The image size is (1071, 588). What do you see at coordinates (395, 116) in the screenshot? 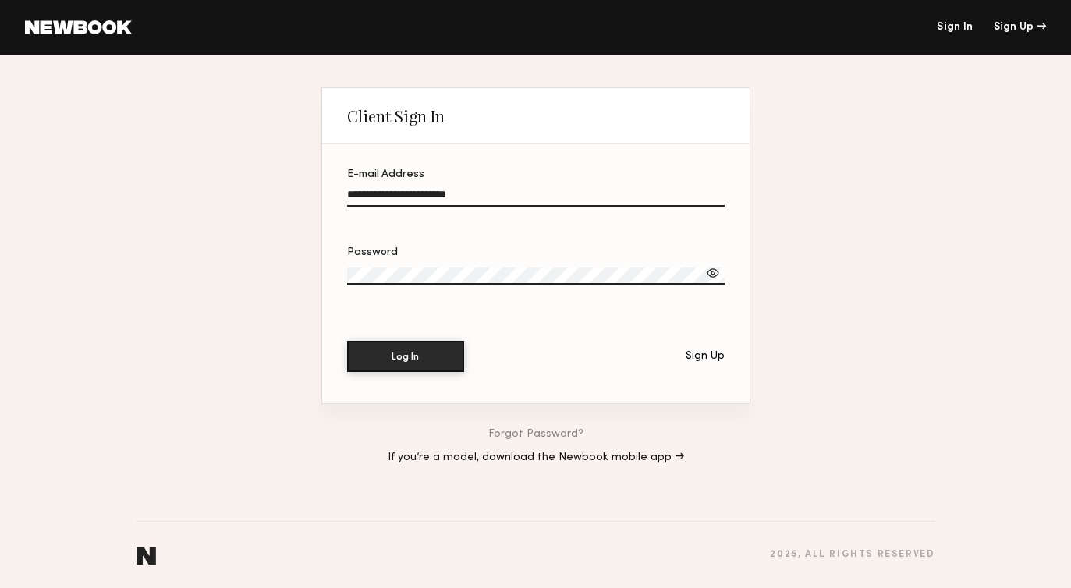
I see `div: Client Sign In` at bounding box center [395, 116].